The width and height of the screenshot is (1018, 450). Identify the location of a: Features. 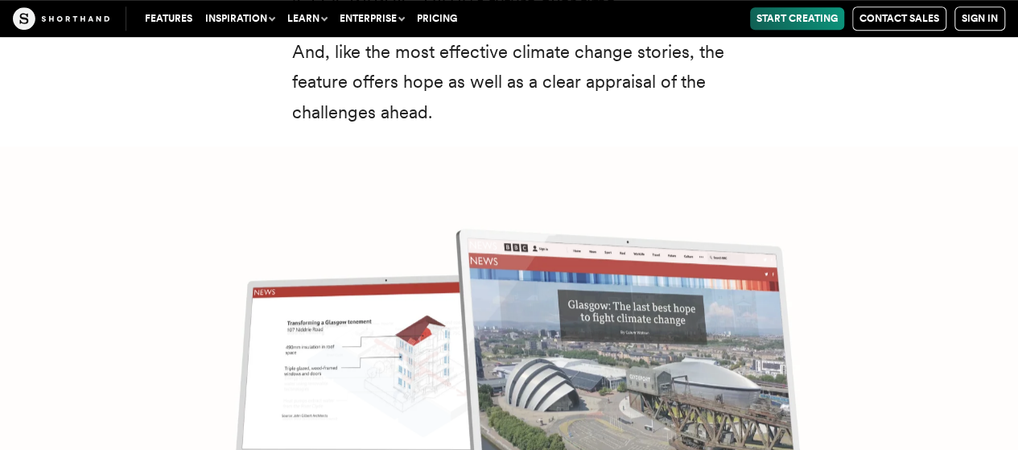
(168, 19).